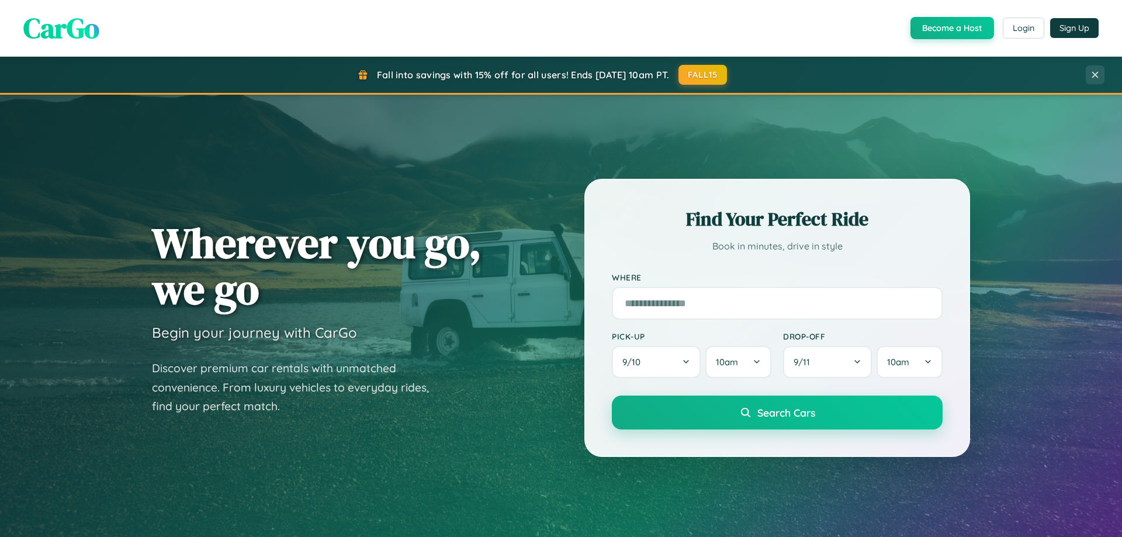 This screenshot has height=537, width=1122. I want to click on span: CarGo, so click(61, 28).